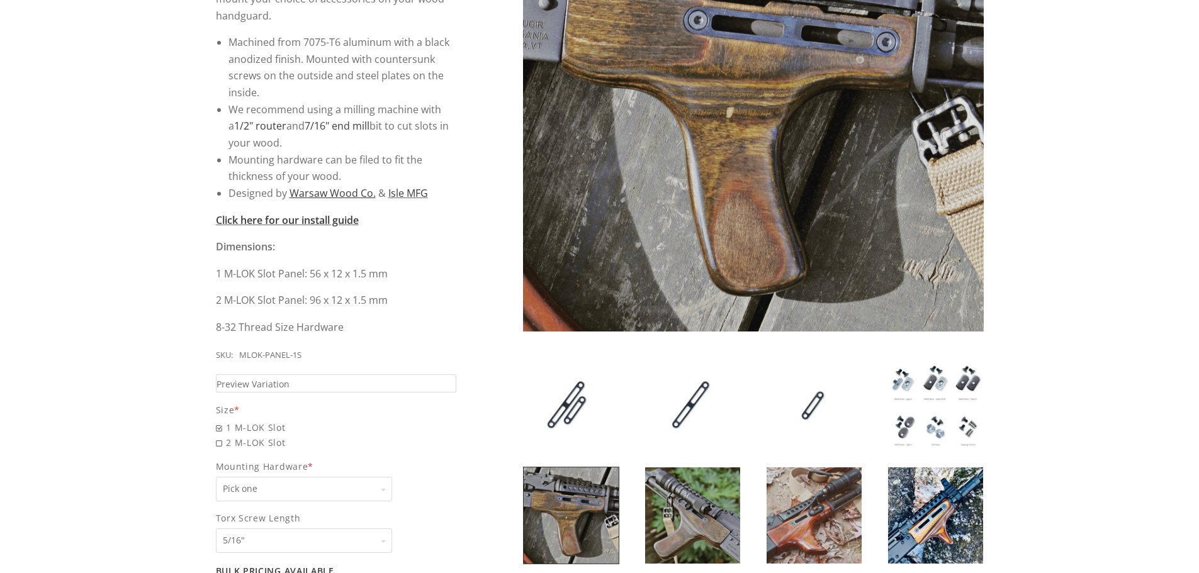 The height and width of the screenshot is (573, 1199). What do you see at coordinates (342, 67) in the screenshot?
I see `li: Machined from 7075-T6 aluminum with a black anodized finish. Mounted with countersunk screws on t...` at bounding box center [342, 67].